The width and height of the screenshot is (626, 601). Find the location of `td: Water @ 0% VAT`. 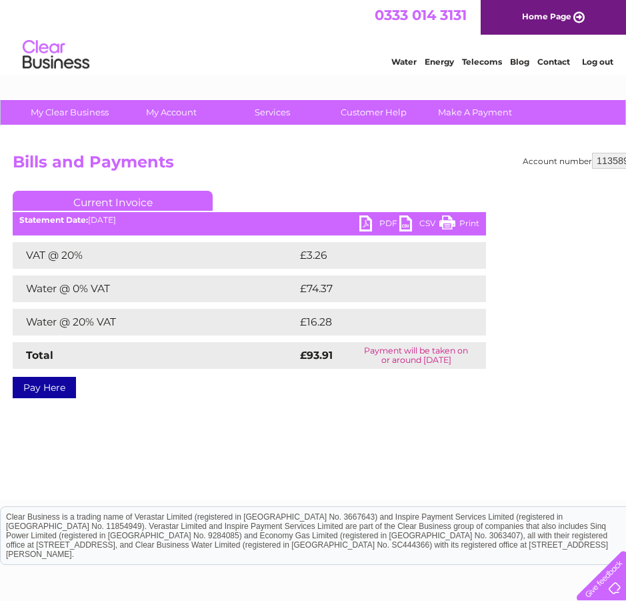

td: Water @ 0% VAT is located at coordinates (155, 289).